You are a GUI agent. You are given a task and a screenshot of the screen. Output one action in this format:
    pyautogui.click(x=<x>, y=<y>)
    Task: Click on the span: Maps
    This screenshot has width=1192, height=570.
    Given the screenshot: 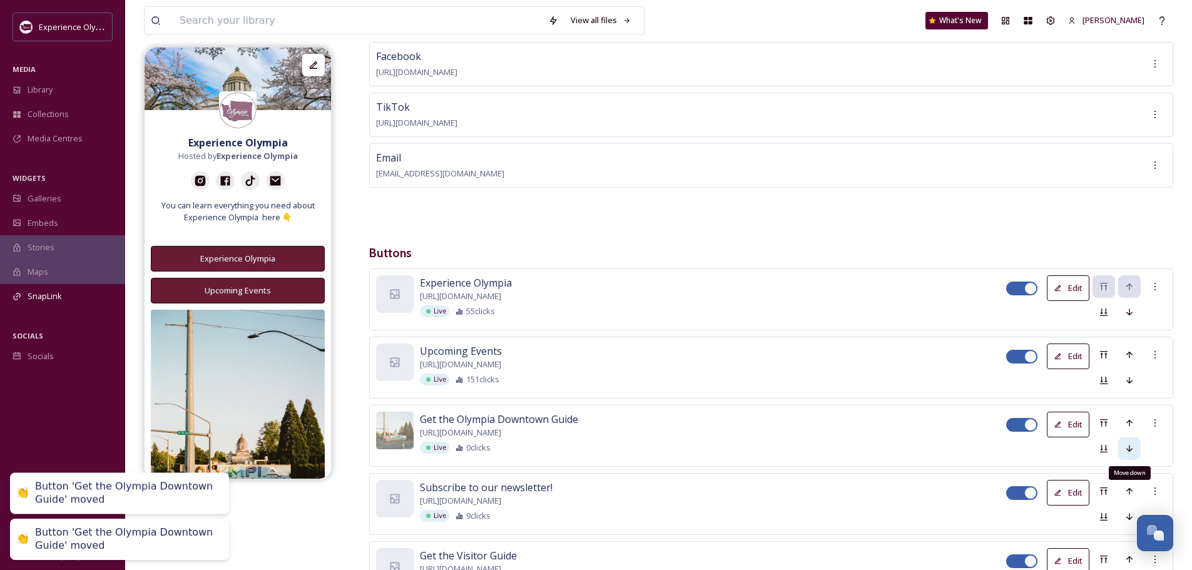 What is the action you would take?
    pyautogui.click(x=38, y=272)
    